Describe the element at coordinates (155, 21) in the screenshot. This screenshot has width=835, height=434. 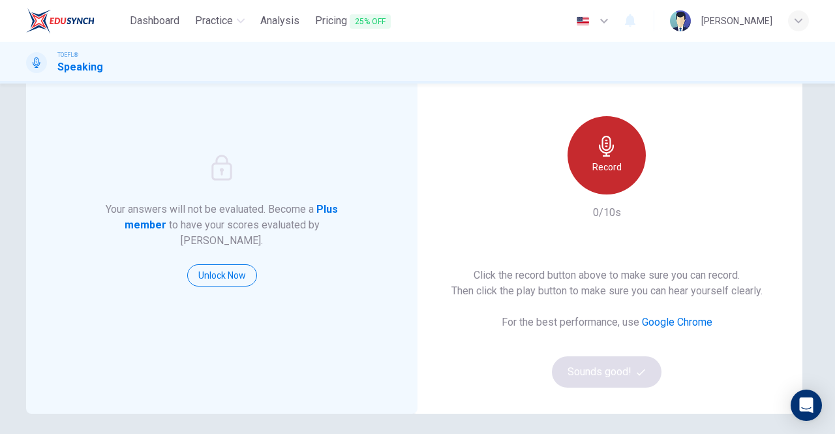
I see `span: Dashboard` at that location.